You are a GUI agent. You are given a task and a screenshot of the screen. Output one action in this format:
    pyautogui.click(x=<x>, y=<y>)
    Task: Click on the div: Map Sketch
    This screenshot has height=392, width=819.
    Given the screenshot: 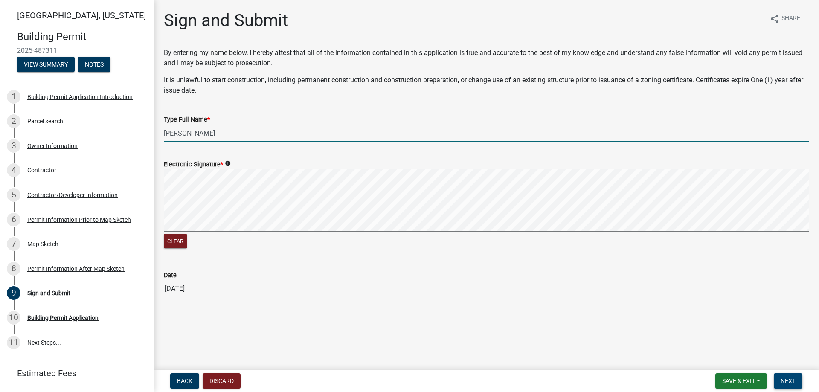 What is the action you would take?
    pyautogui.click(x=43, y=244)
    